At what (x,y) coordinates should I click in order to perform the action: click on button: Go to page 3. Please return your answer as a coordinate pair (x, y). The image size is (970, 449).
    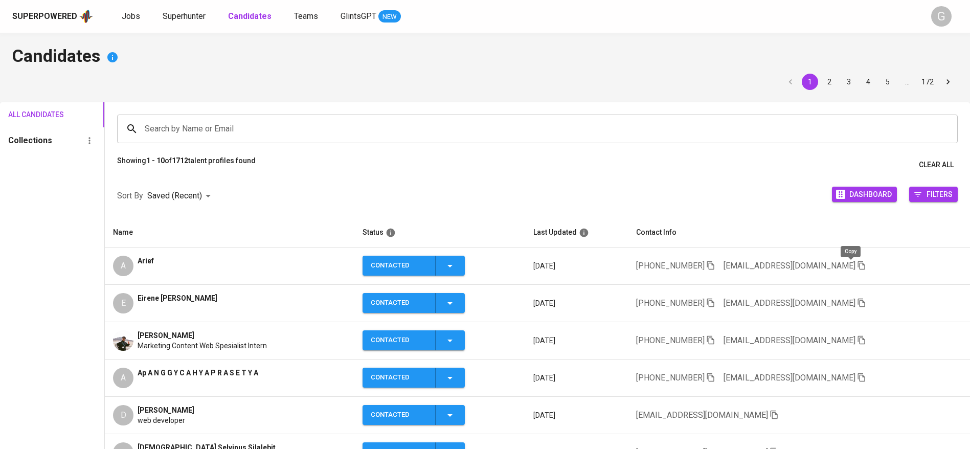
    Looking at the image, I should click on (849, 82).